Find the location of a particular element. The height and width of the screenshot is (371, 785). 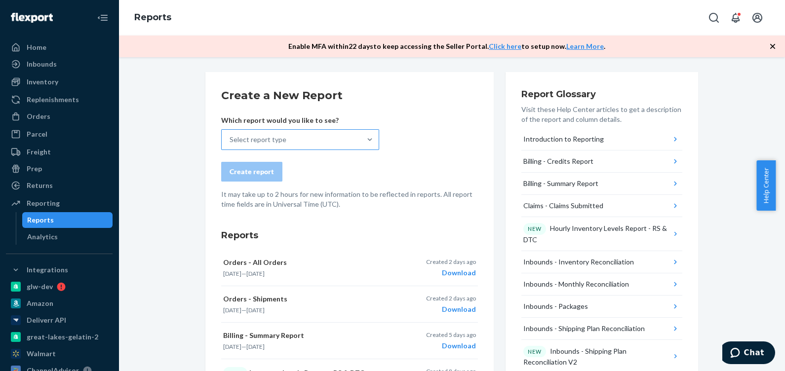

a: Orders is located at coordinates (59, 117).